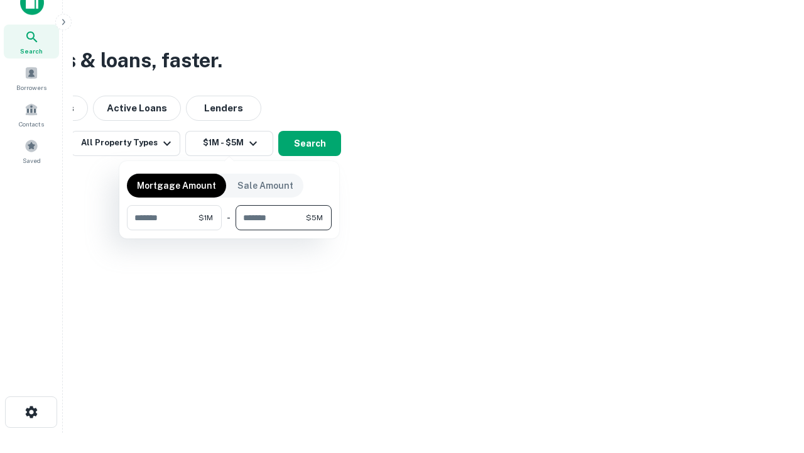 Image resolution: width=804 pixels, height=453 pixels. What do you see at coordinates (206, 217) in the screenshot?
I see `span: $1M` at bounding box center [206, 217].